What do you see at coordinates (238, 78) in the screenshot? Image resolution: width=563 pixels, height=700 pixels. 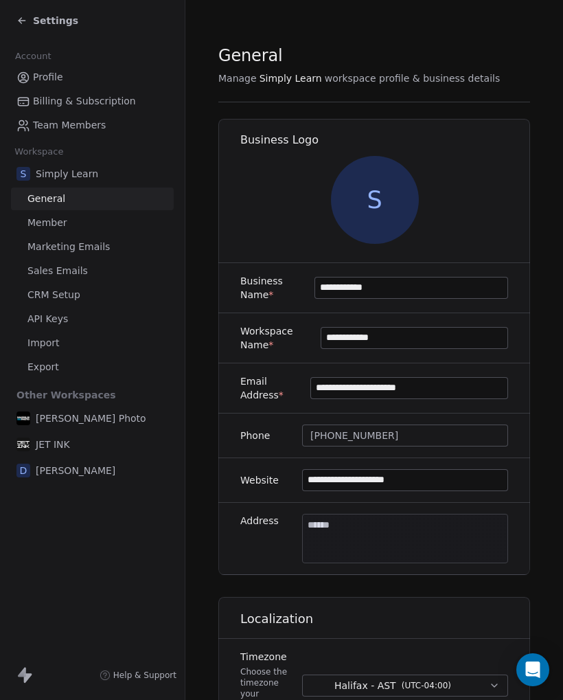 I see `span: Manage` at bounding box center [238, 78].